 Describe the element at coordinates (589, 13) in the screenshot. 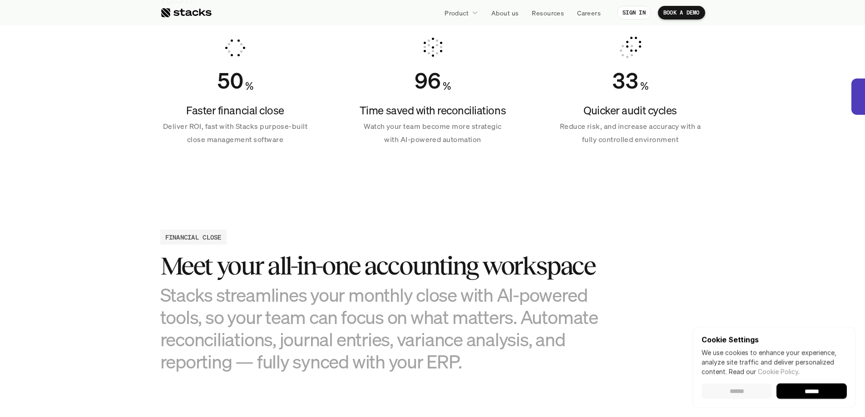

I see `a: Careers` at that location.